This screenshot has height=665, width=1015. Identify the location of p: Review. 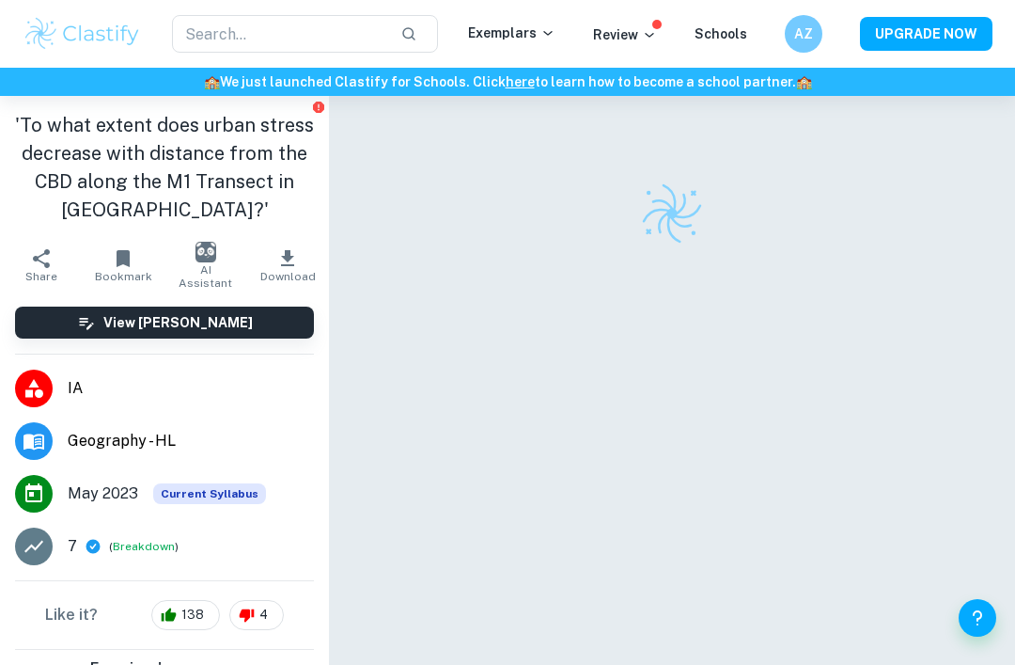
(625, 35).